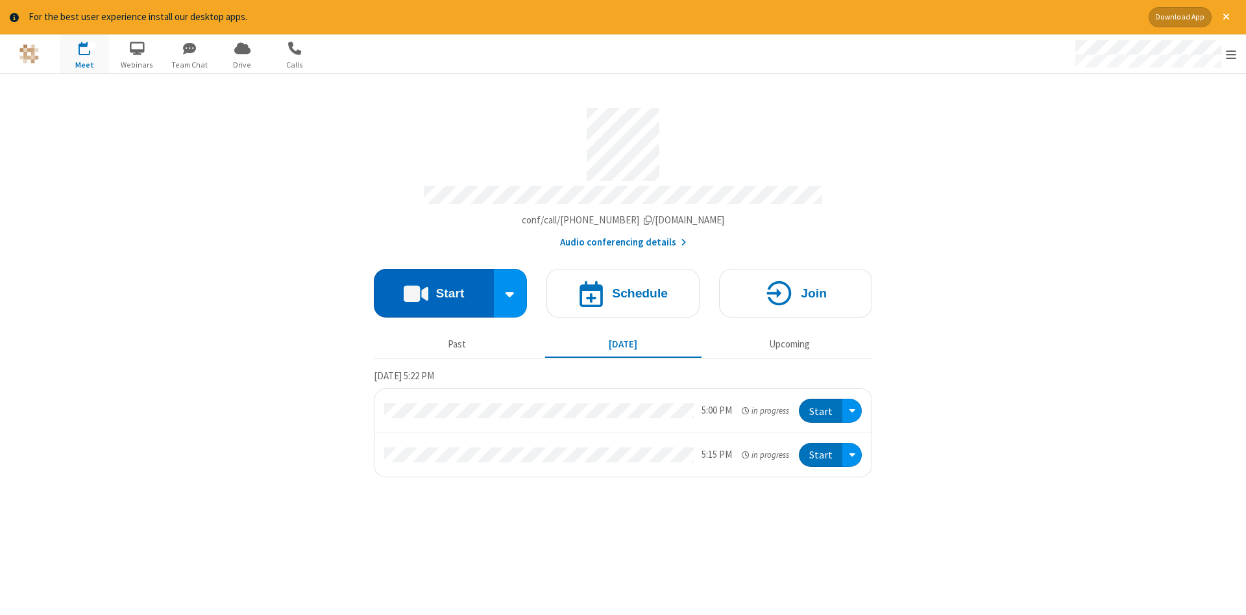 This screenshot has height=615, width=1246. What do you see at coordinates (457, 345) in the screenshot?
I see `button: Past` at bounding box center [457, 345].